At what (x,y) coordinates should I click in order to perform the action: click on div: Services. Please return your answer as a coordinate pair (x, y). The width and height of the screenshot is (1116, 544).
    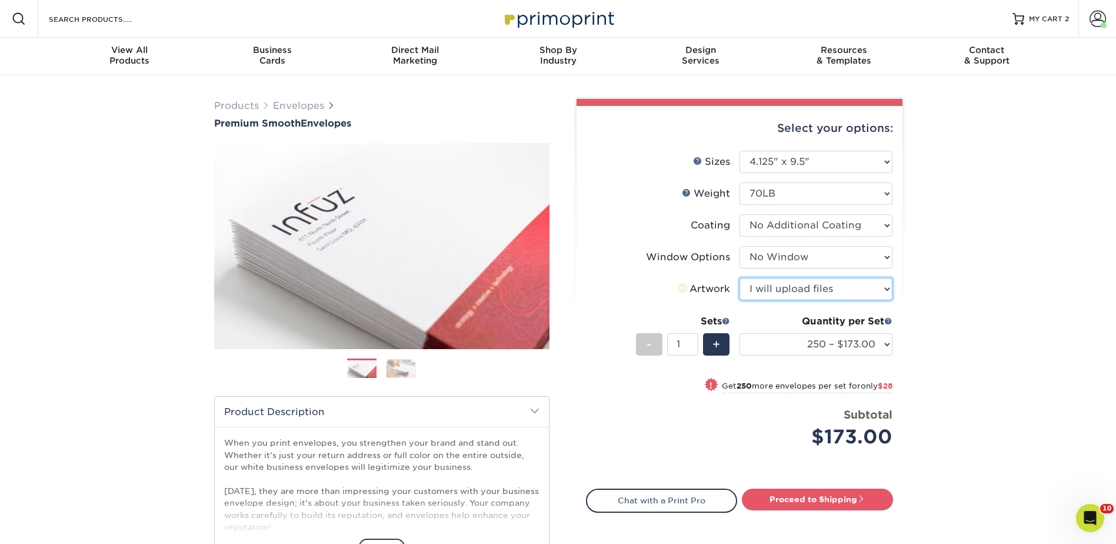
    Looking at the image, I should click on (701, 55).